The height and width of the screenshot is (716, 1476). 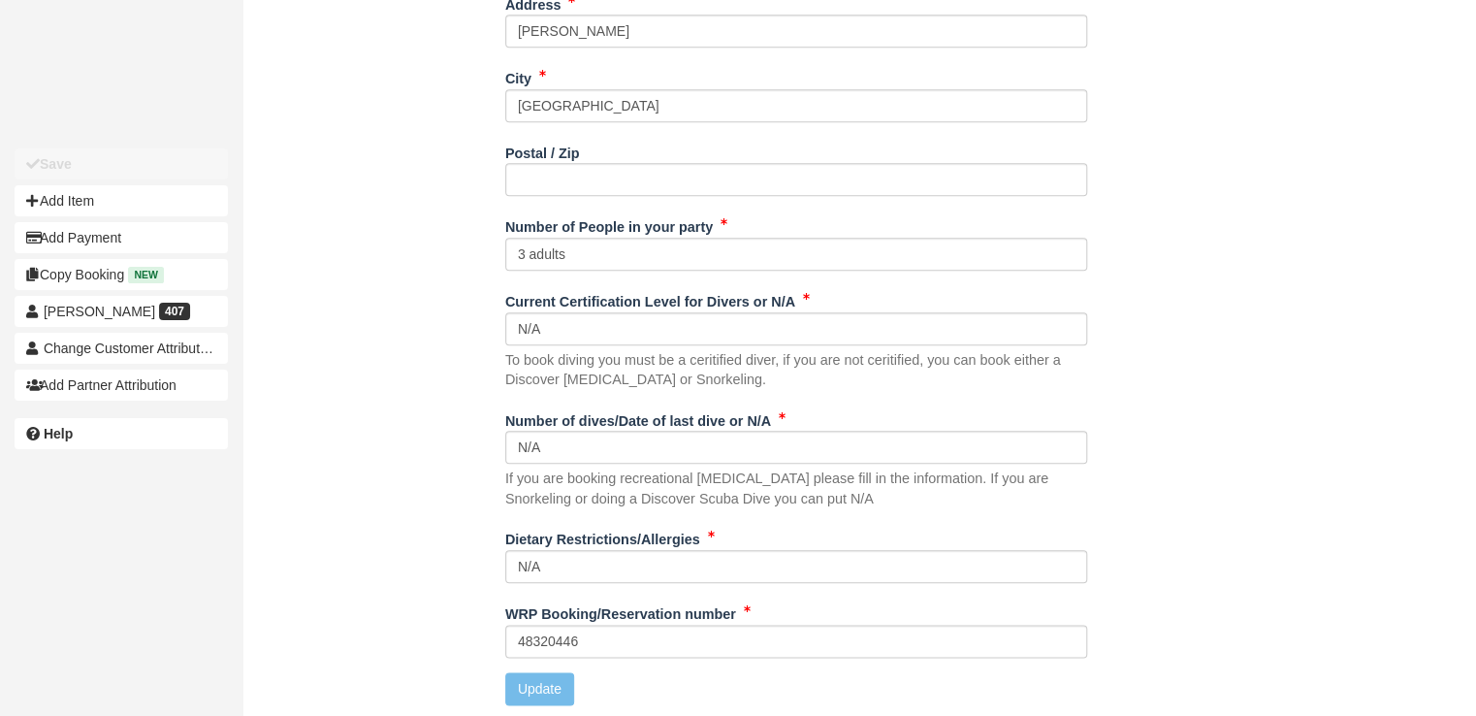 I want to click on button: Save, so click(x=121, y=164).